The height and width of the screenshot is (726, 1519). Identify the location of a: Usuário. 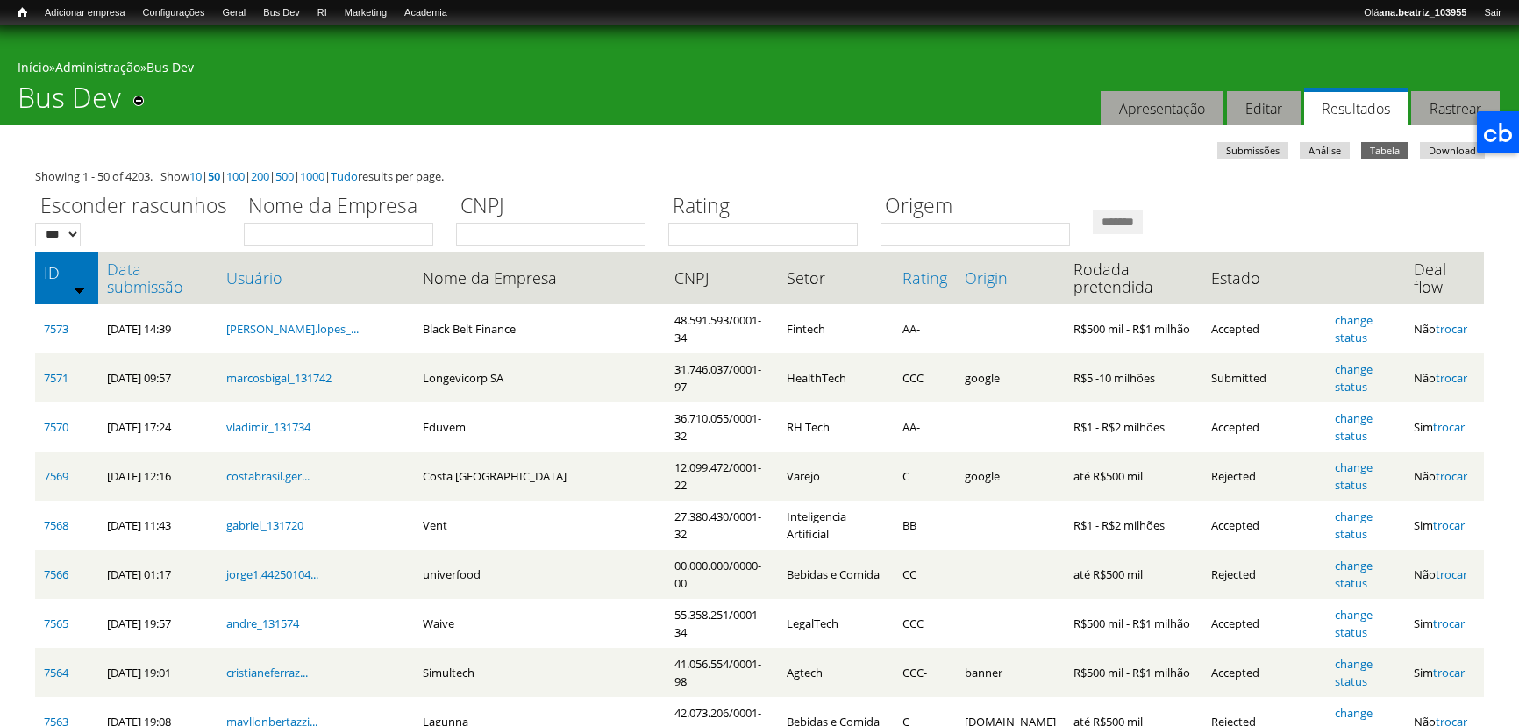
(316, 278).